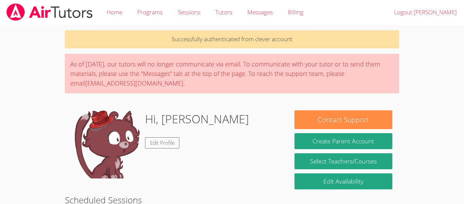  What do you see at coordinates (344, 161) in the screenshot?
I see `a: Select Teachers/Courses` at bounding box center [344, 161].